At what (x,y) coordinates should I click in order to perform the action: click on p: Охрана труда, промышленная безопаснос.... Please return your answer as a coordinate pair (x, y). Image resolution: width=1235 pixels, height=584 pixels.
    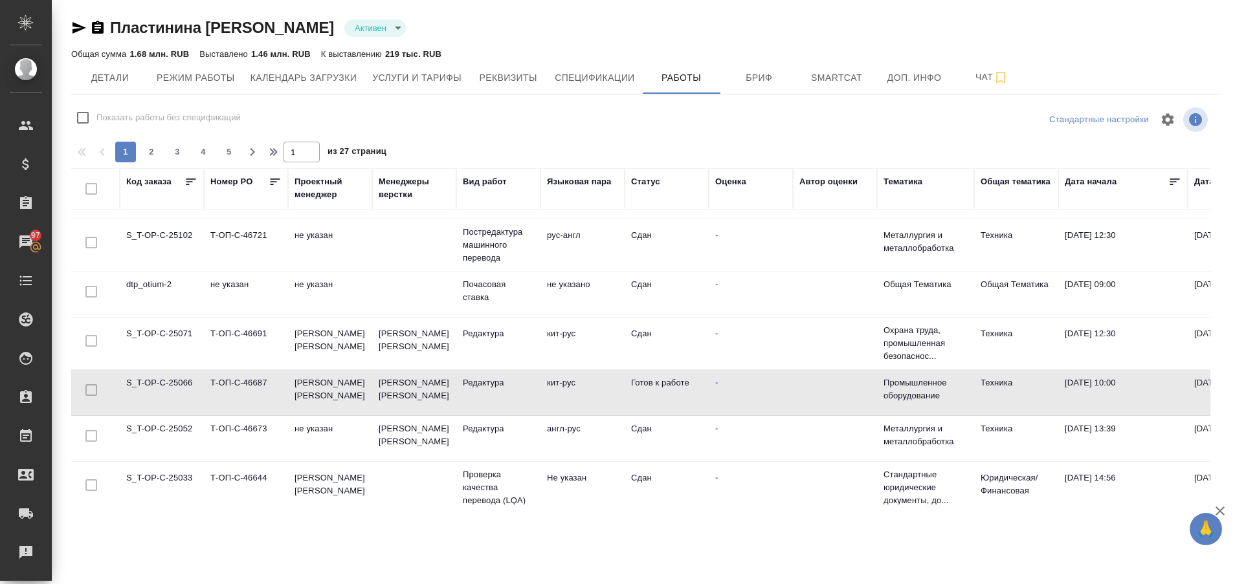
    Looking at the image, I should click on (926, 344).